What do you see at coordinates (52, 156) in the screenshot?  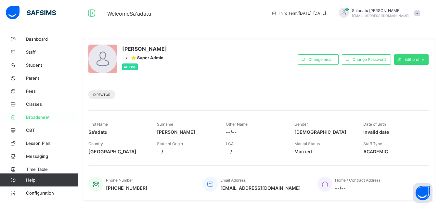 I see `span: Messaging` at bounding box center [52, 156].